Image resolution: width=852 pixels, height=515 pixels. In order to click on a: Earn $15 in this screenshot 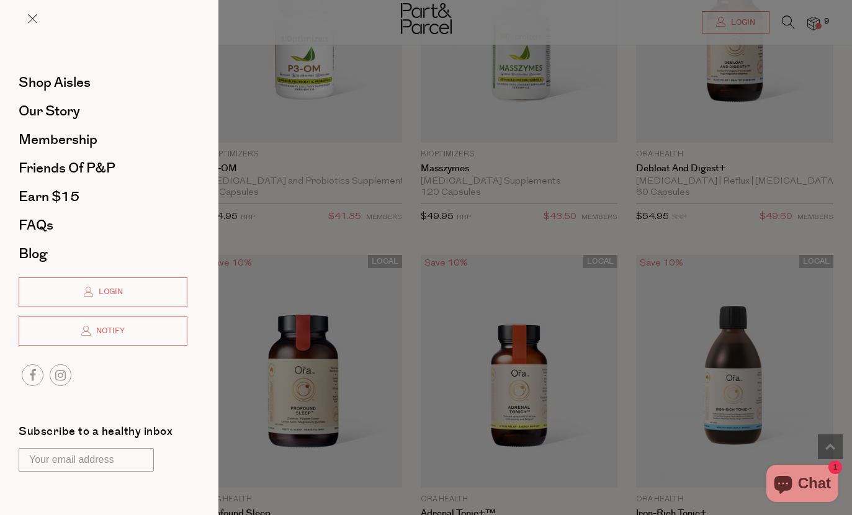, I will do `click(103, 197)`.